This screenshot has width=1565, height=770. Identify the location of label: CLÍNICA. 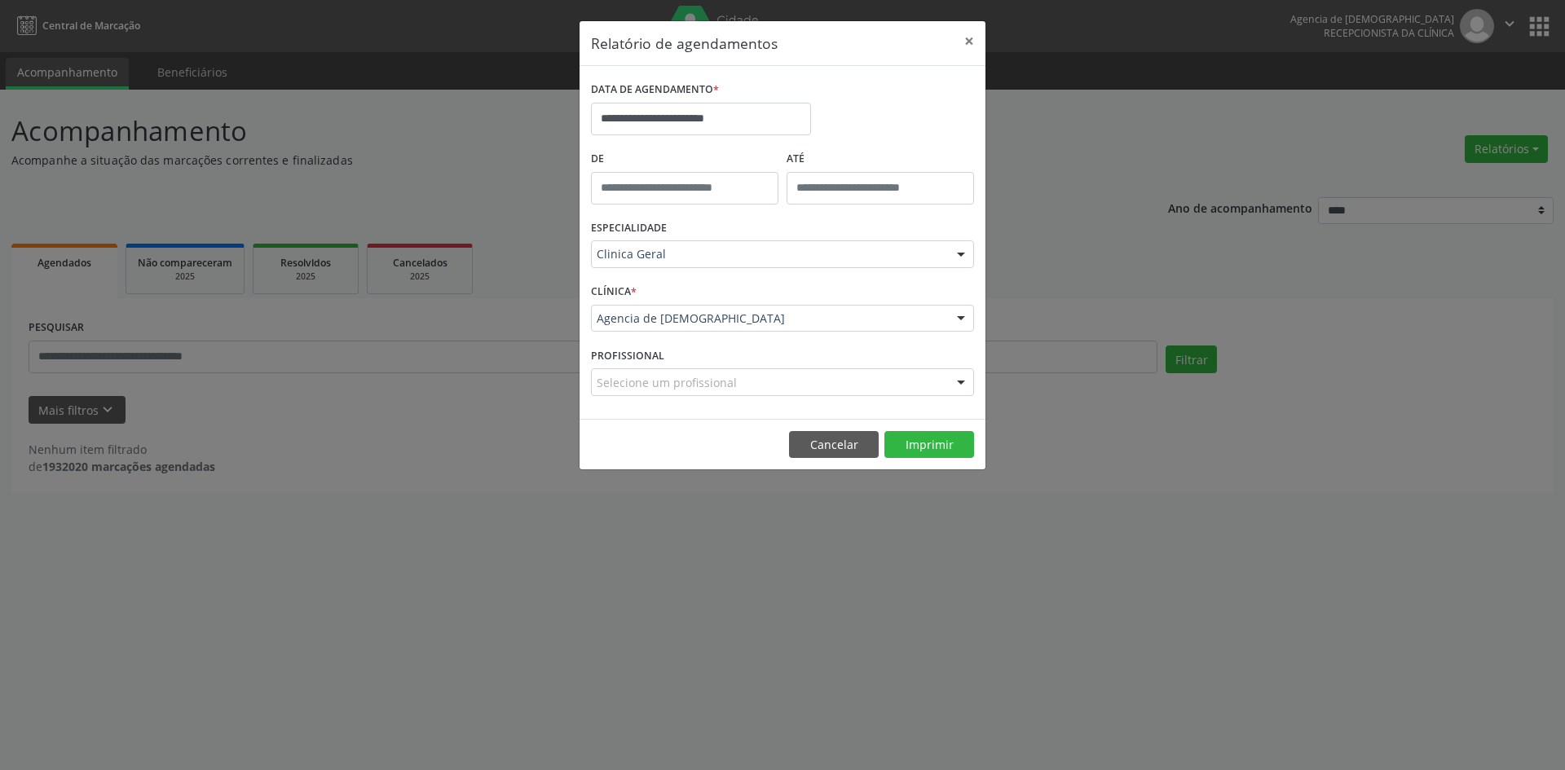
(614, 292).